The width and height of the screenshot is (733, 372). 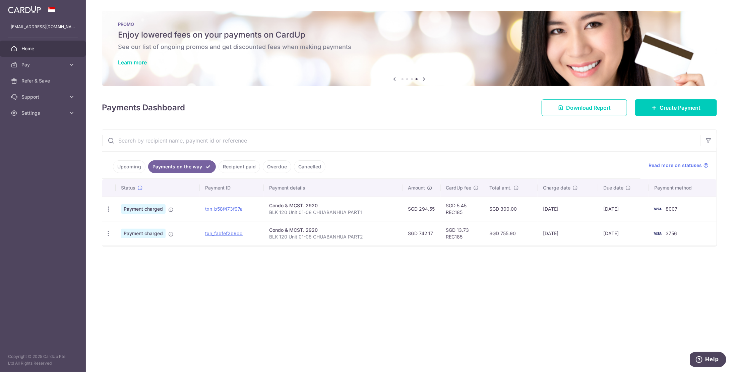 What do you see at coordinates (614, 188) in the screenshot?
I see `span: Due date` at bounding box center [614, 188].